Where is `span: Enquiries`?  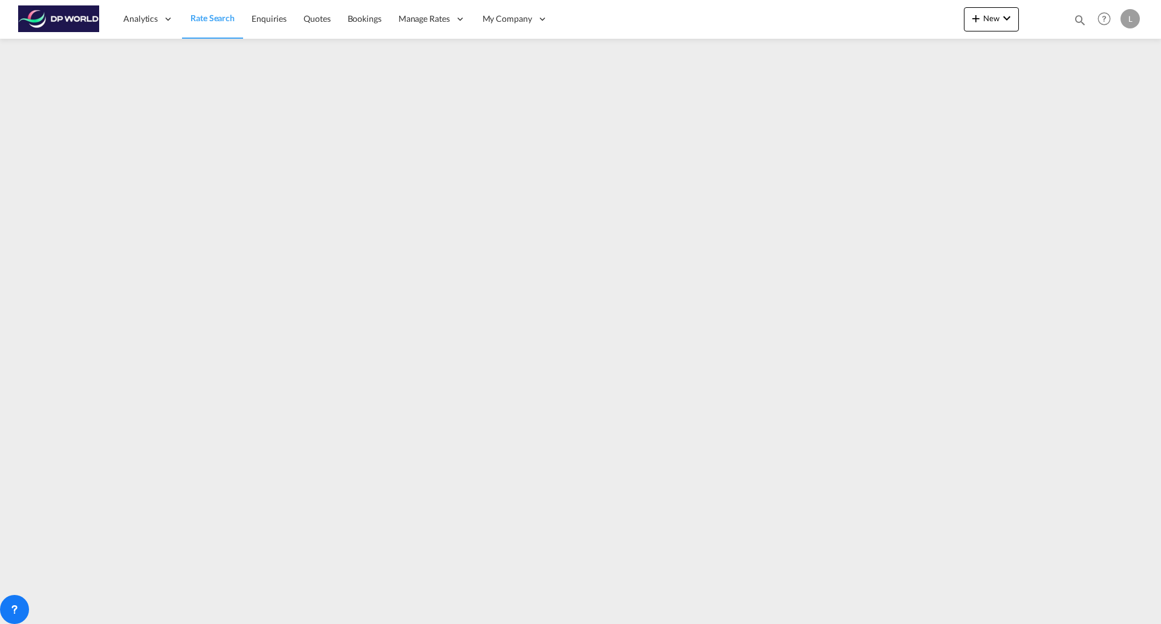
span: Enquiries is located at coordinates (269, 18).